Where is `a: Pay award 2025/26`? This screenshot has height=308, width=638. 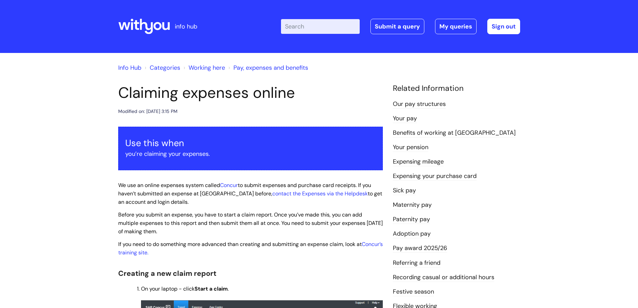
a: Pay award 2025/26 is located at coordinates (420, 248).